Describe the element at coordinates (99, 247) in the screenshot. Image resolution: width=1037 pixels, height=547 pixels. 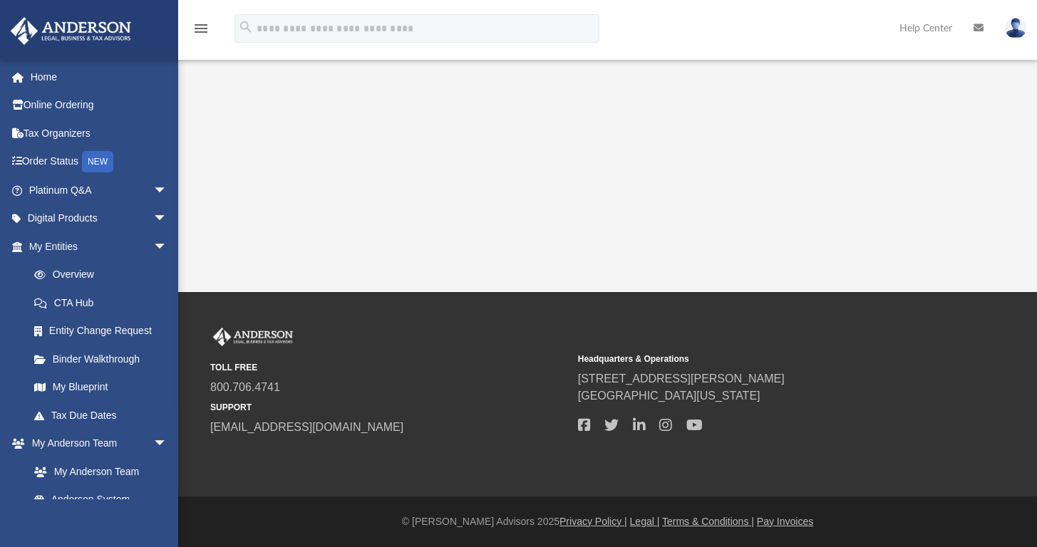
I see `a: My Entitiesarrow_drop_down` at that location.